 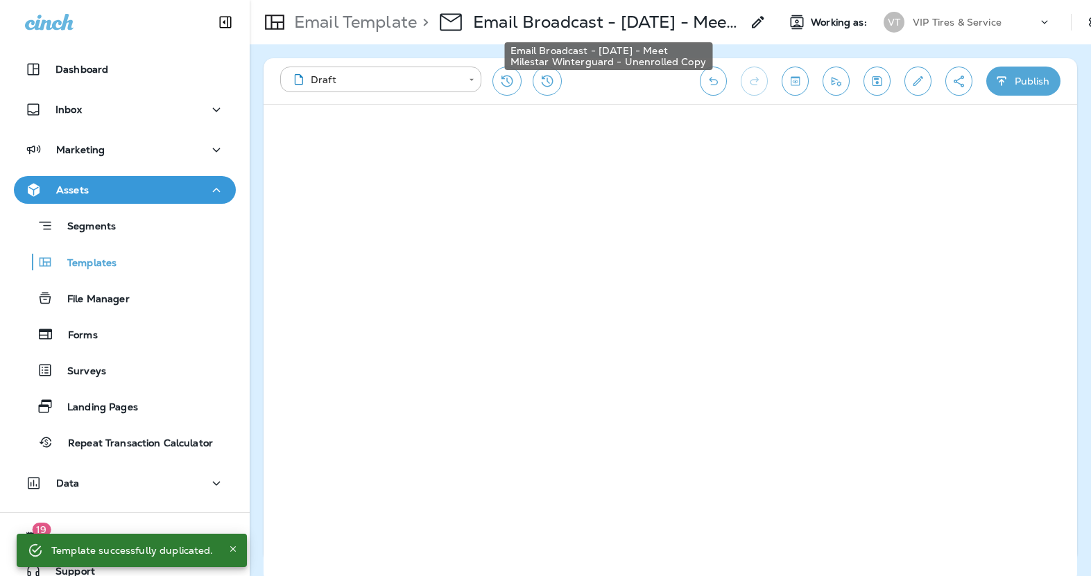 I want to click on button: Repeat Transaction Calculator, so click(x=125, y=443).